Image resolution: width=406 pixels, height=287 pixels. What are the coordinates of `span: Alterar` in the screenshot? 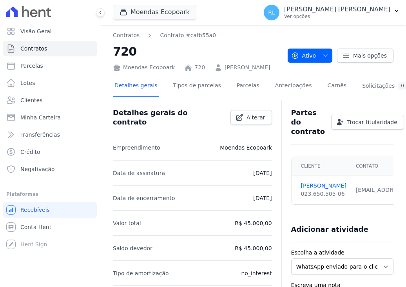 It's located at (256, 117).